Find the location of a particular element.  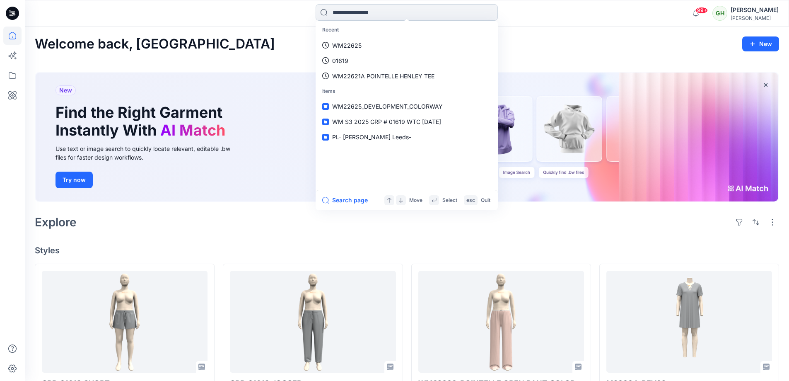

a: WM22621A POINTELLE HENLEY TEE is located at coordinates (407, 76).